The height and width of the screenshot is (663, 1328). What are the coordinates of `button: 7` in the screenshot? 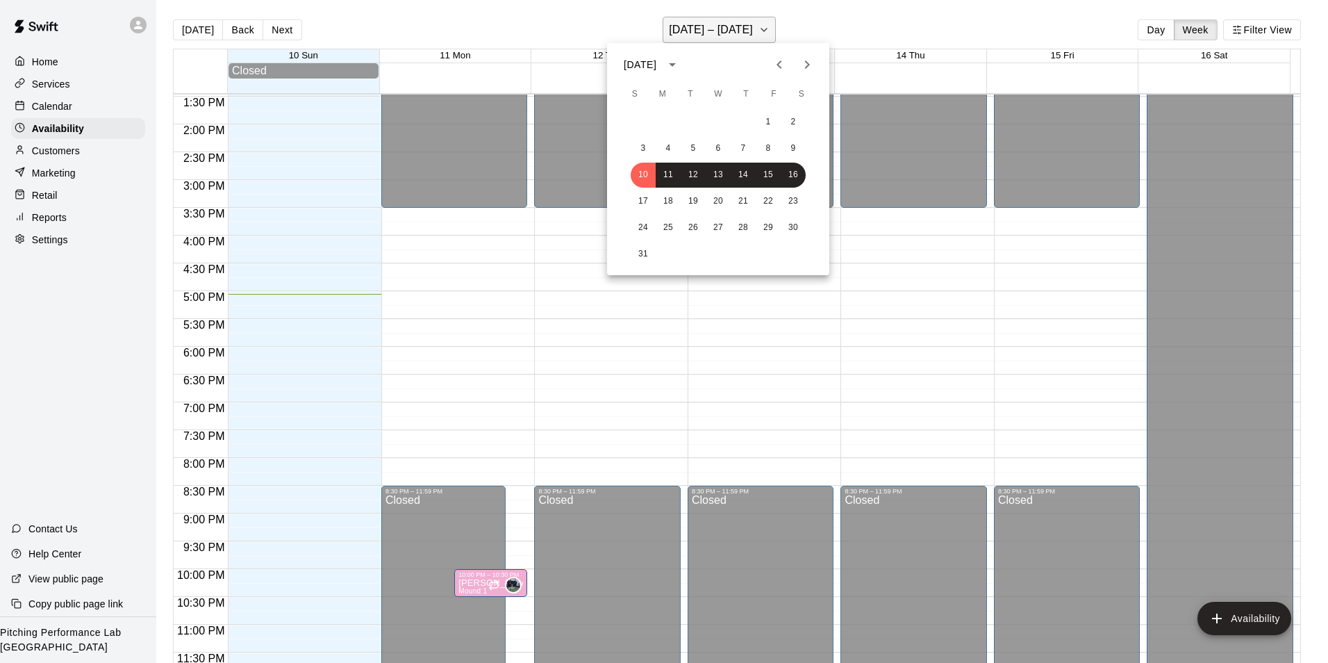 It's located at (743, 149).